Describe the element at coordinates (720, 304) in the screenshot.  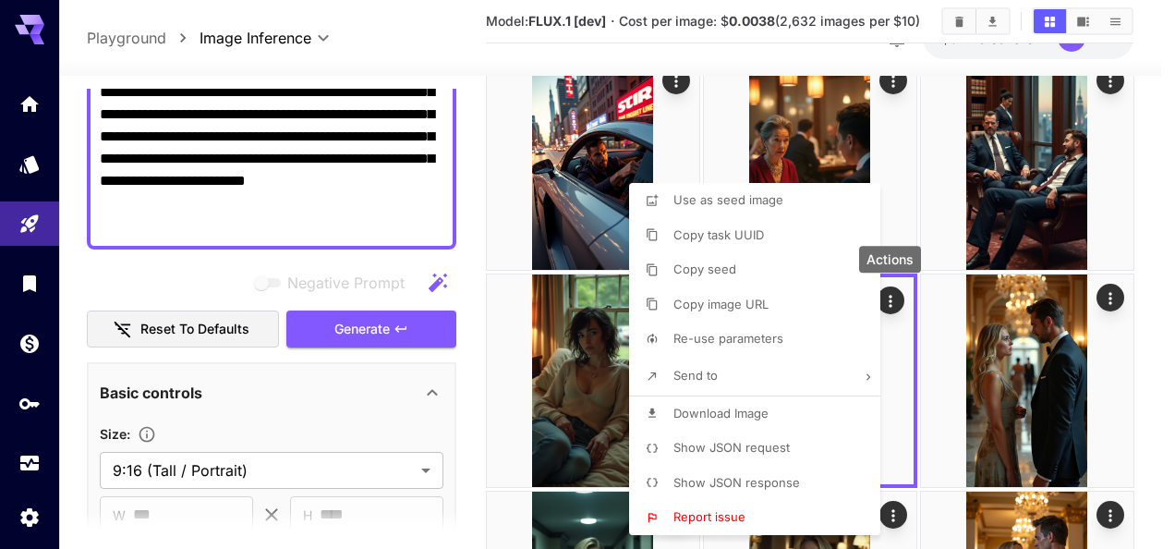
I see `span: Copy image URL` at that location.